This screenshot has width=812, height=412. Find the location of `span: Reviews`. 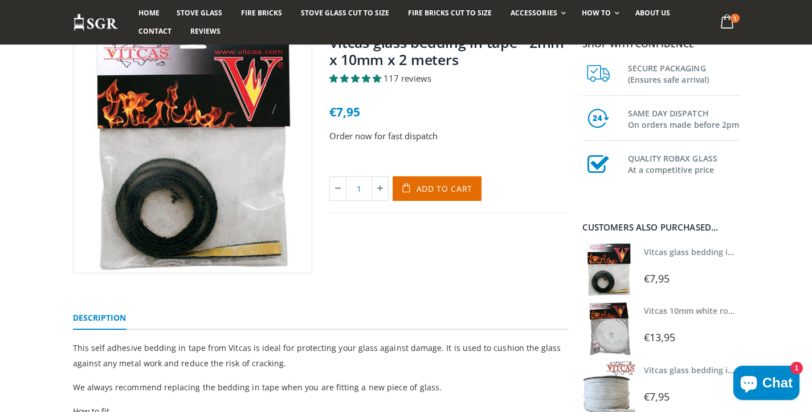

span: Reviews is located at coordinates (205, 31).